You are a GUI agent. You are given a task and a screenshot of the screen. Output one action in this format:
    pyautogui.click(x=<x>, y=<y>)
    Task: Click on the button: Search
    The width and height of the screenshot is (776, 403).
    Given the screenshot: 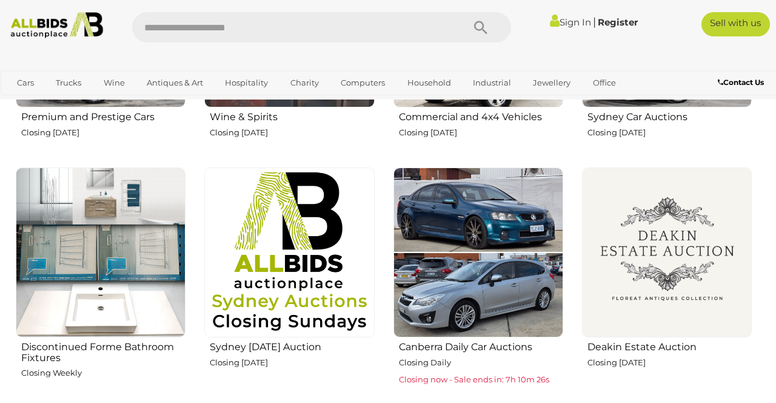 What is the action you would take?
    pyautogui.click(x=481, y=27)
    